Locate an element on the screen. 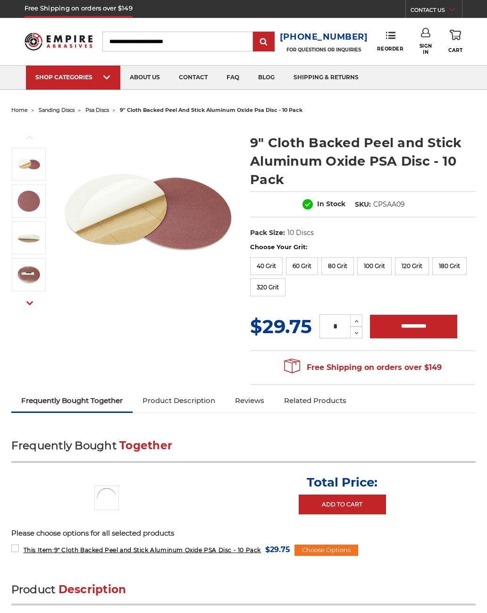 The image size is (487, 613). a: Product Description is located at coordinates (179, 400).